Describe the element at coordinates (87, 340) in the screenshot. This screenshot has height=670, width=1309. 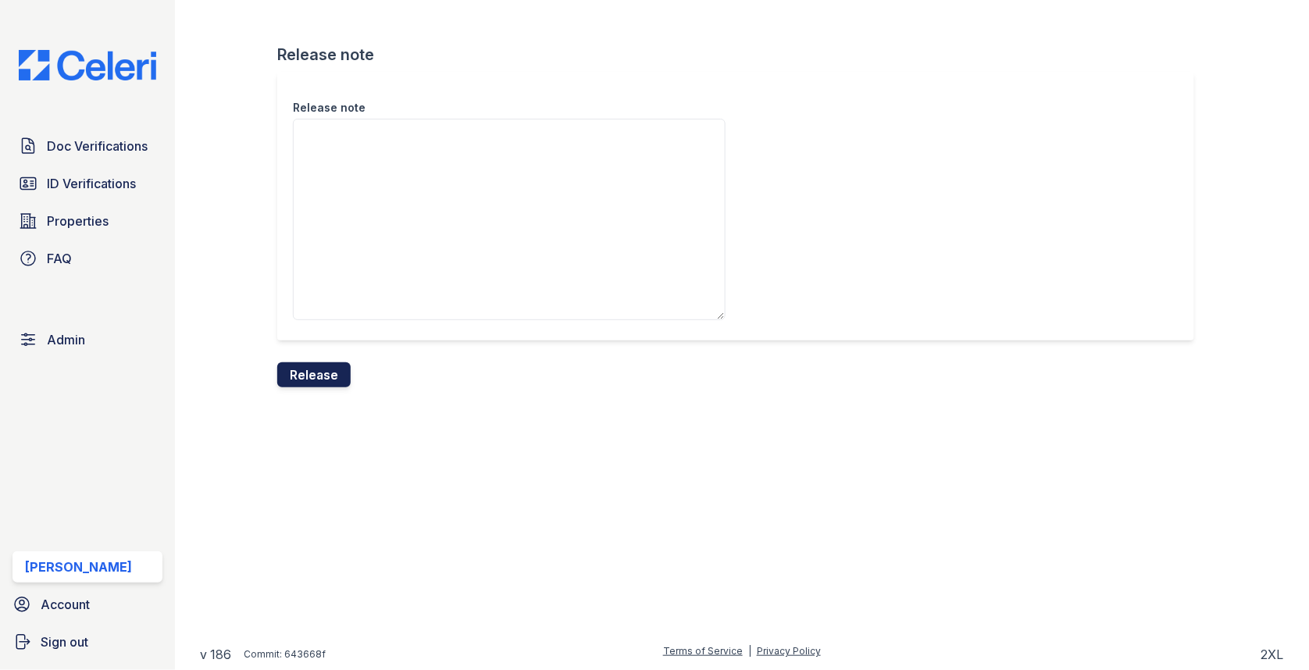
I see `a: Admin` at that location.